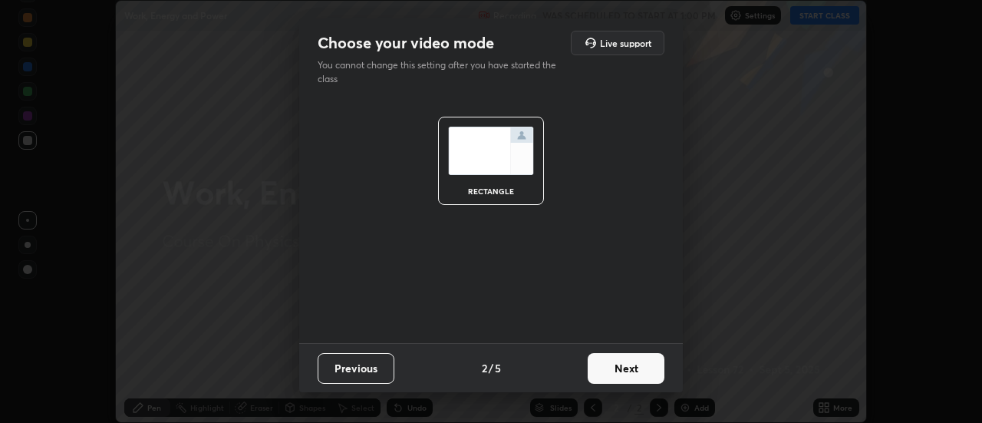 Image resolution: width=982 pixels, height=423 pixels. Describe the element at coordinates (442, 72) in the screenshot. I see `p: You cannot change this setting after you have started the class` at that location.